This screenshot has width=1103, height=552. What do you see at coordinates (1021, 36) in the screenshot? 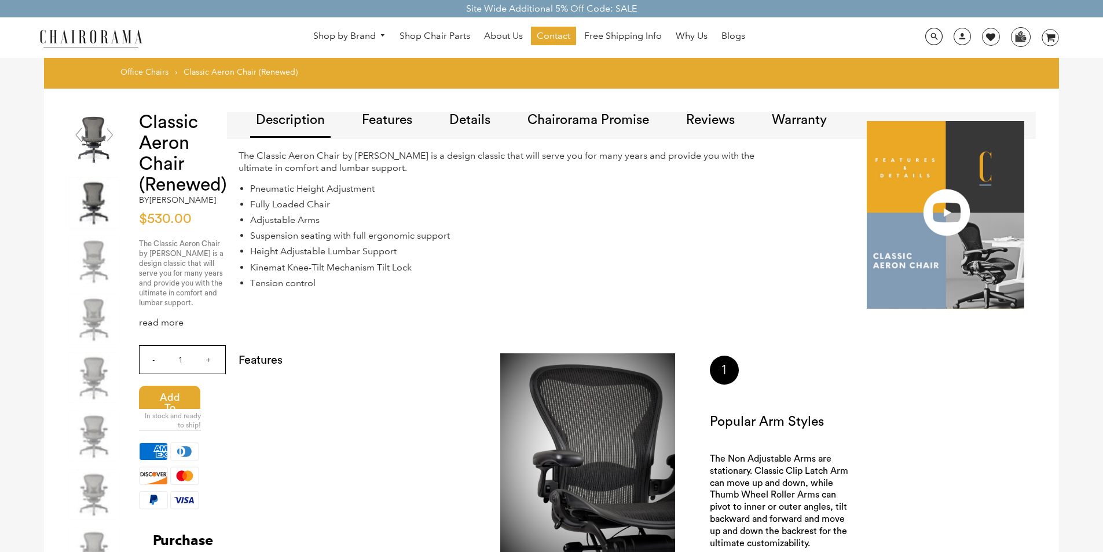
I see `img: WhatsApp_Image_2024-07-12_at_16.23.01.webp` at bounding box center [1021, 36].